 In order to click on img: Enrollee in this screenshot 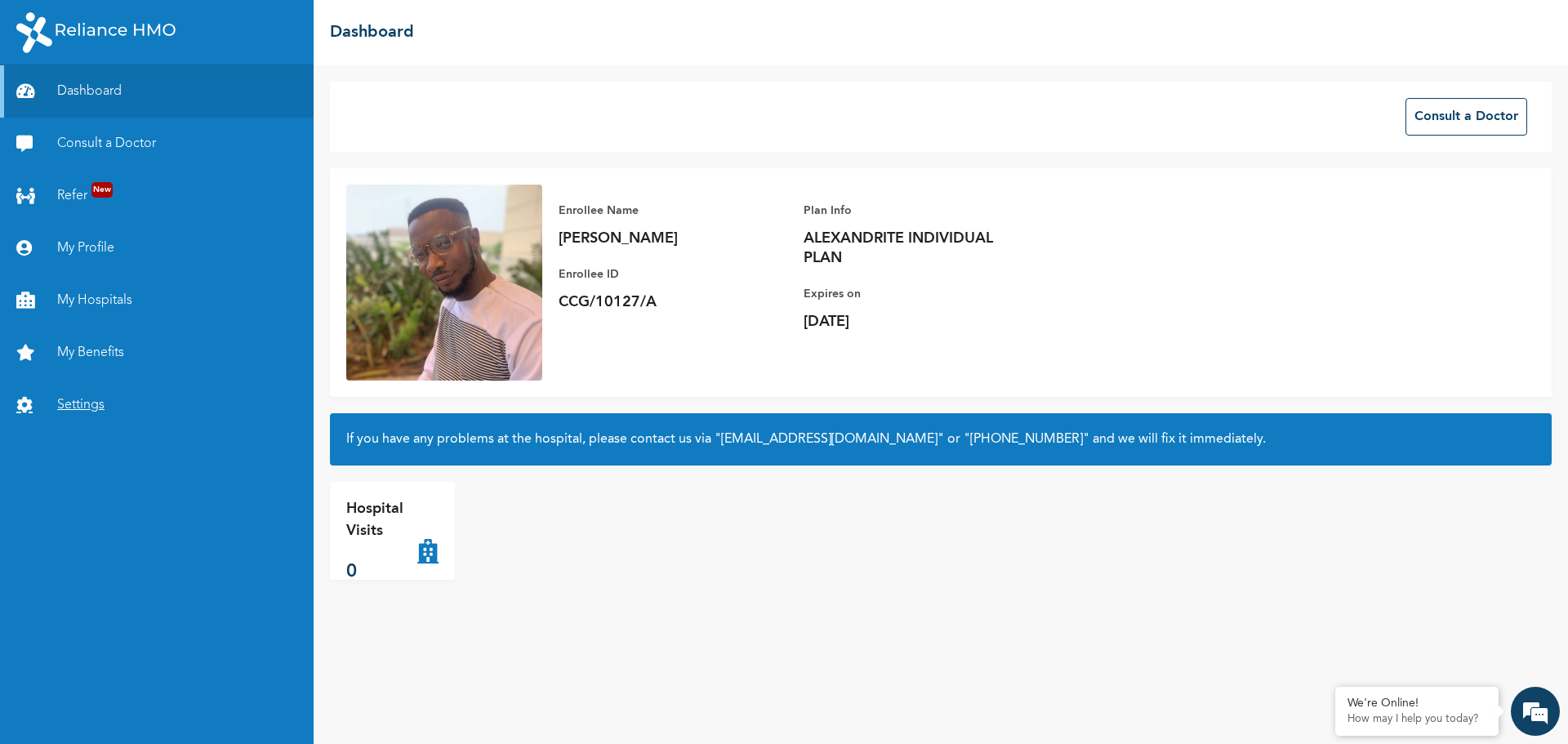, I will do `click(444, 282)`.